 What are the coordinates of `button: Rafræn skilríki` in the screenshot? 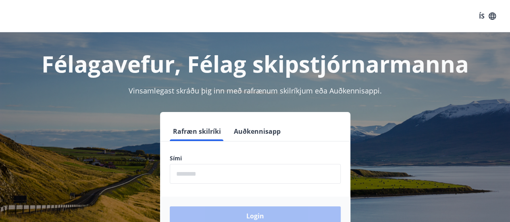 It's located at (197, 131).